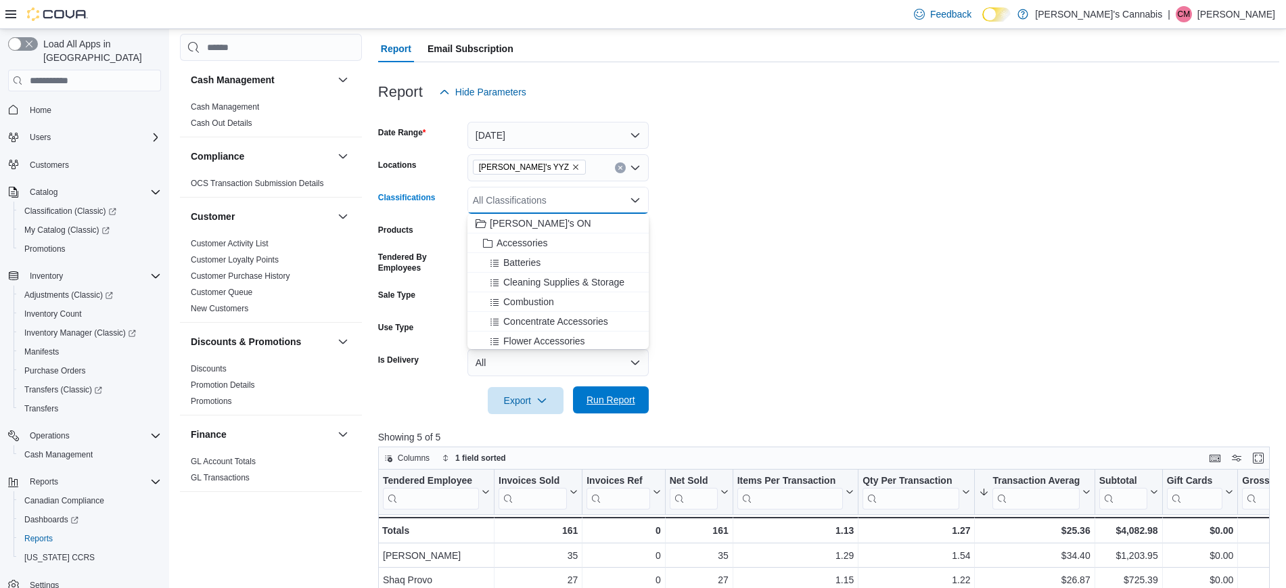 Image resolution: width=1286 pixels, height=588 pixels. Describe the element at coordinates (93, 109) in the screenshot. I see `span: Home` at that location.